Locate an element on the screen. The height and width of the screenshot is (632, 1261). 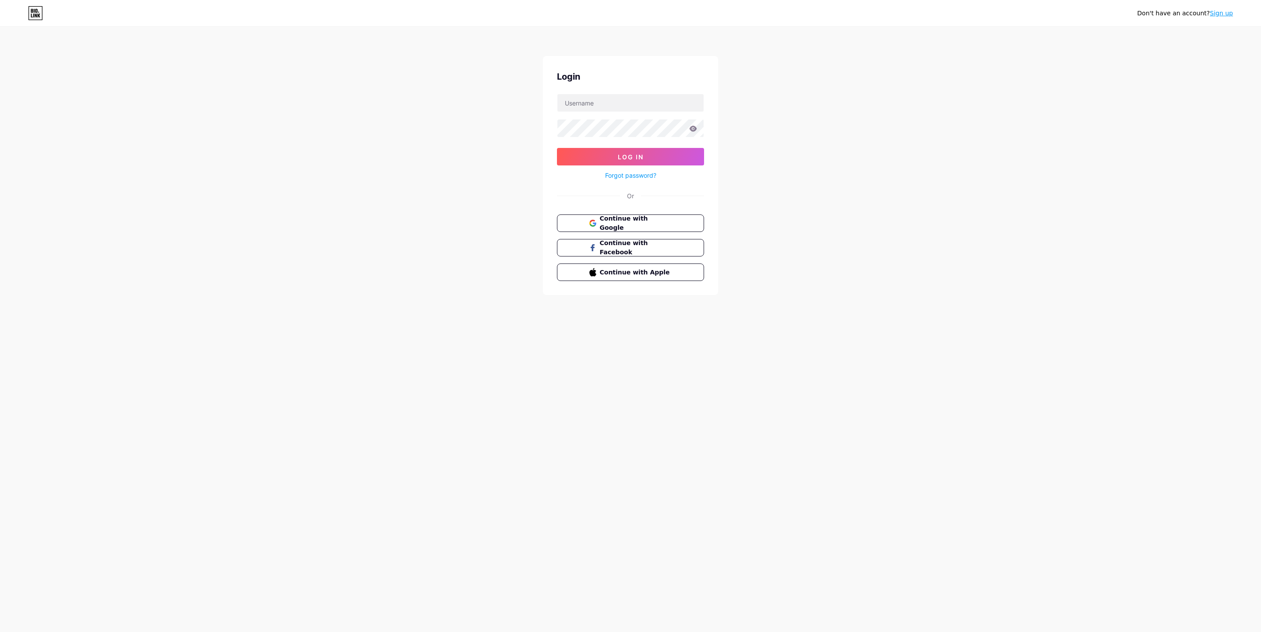
span: Log In is located at coordinates (631, 157).